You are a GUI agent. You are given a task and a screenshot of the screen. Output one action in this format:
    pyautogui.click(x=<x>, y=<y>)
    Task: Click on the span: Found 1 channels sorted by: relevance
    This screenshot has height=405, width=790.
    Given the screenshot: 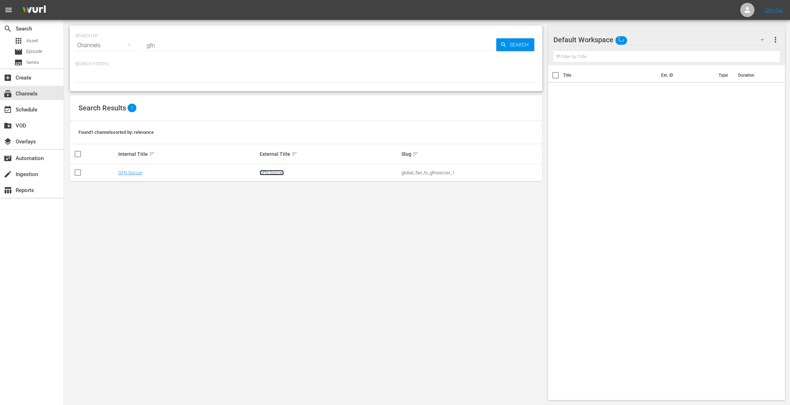 What is the action you would take?
    pyautogui.click(x=116, y=132)
    